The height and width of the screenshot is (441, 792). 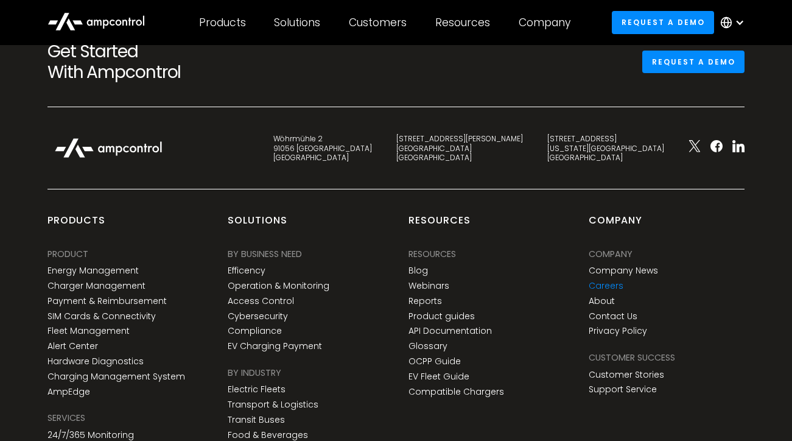 I want to click on a: Reports, so click(x=425, y=301).